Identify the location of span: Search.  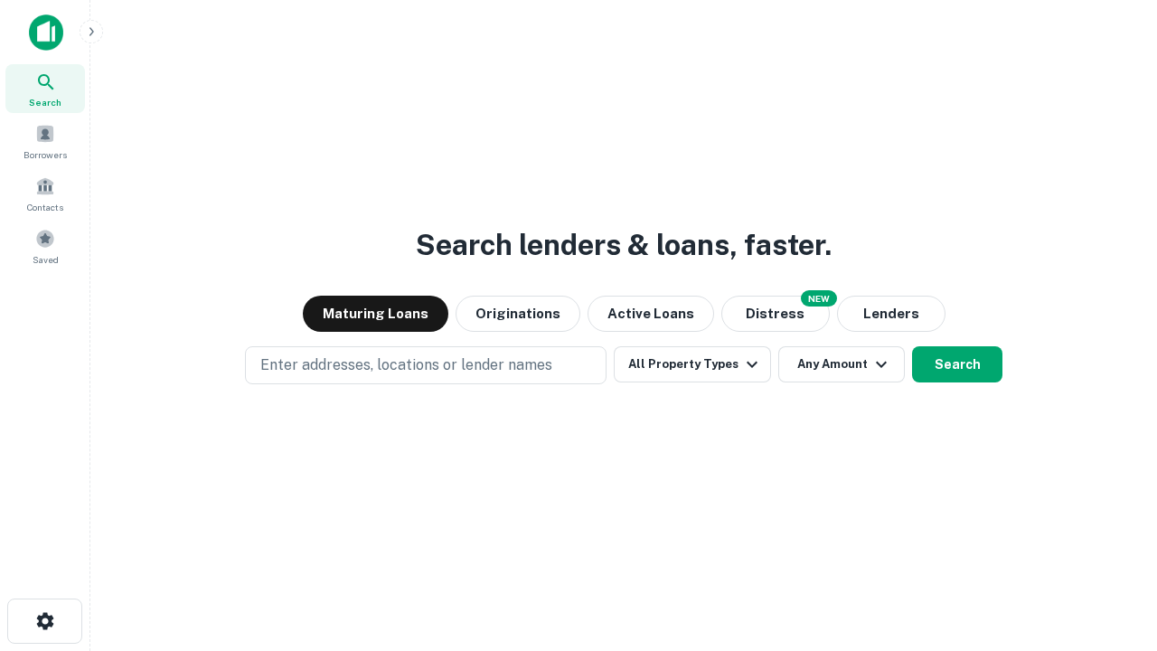
(45, 102).